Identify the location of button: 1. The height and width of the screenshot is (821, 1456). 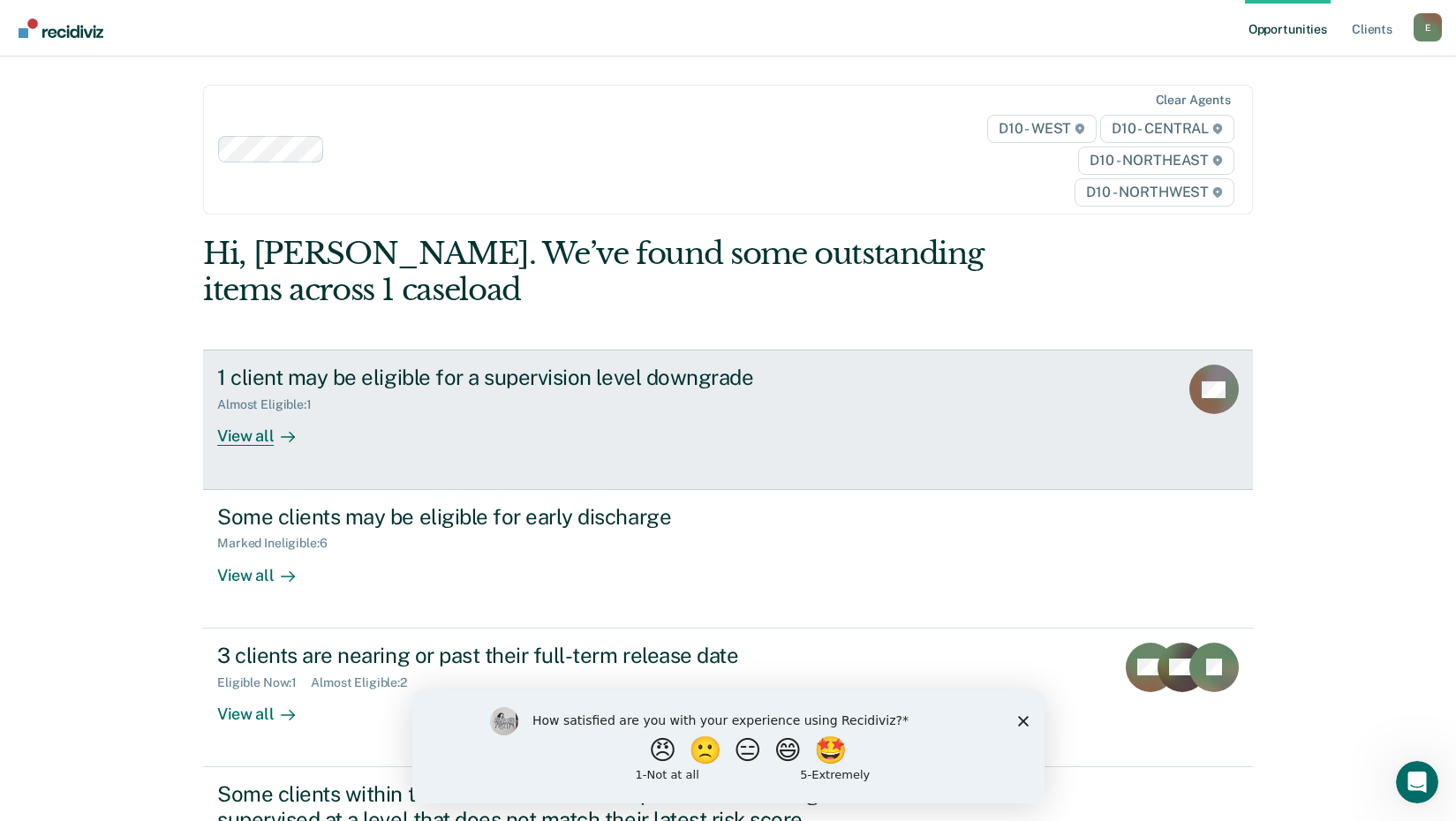
(252, 61).